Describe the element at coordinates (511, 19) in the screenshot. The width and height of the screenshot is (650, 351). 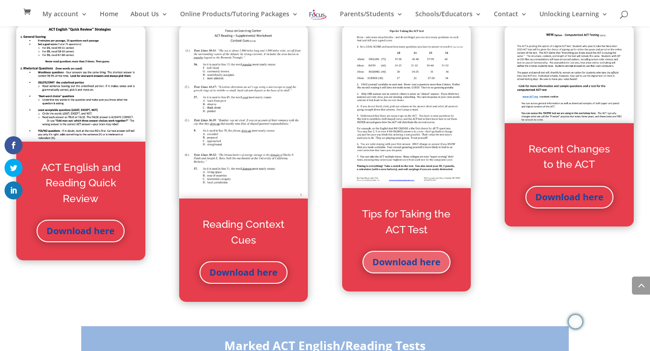
I see `a: Contact` at that location.